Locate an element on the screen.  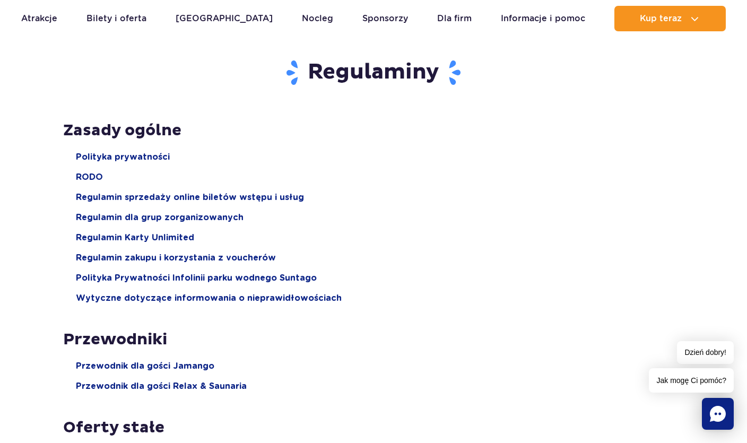
span: Kup teraz is located at coordinates (661, 19).